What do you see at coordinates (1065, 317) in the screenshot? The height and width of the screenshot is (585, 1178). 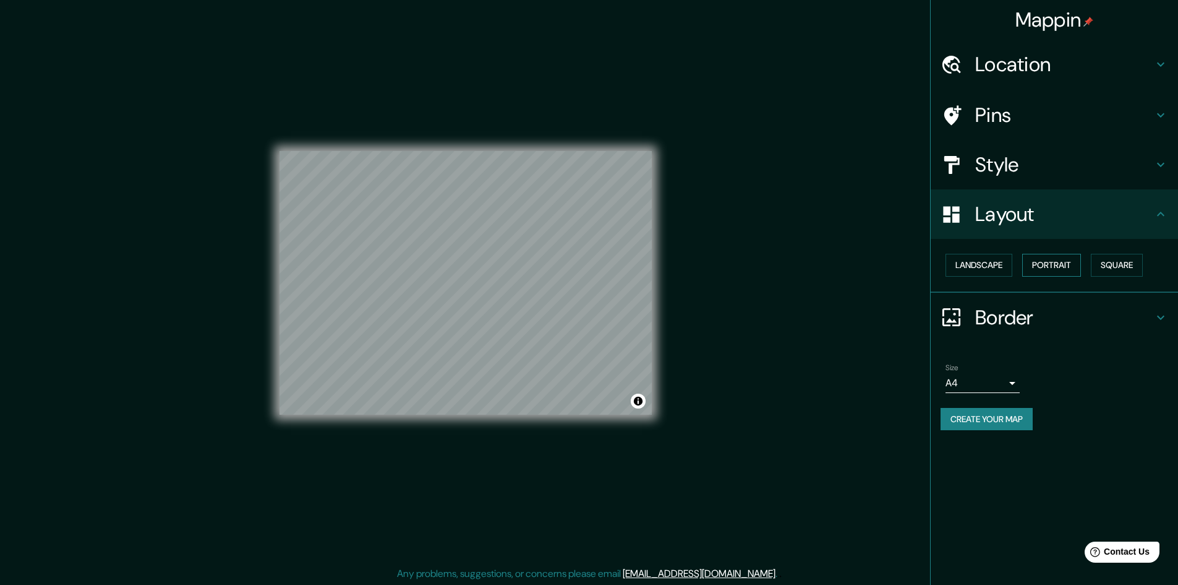 I see `h4: Border` at bounding box center [1065, 317].